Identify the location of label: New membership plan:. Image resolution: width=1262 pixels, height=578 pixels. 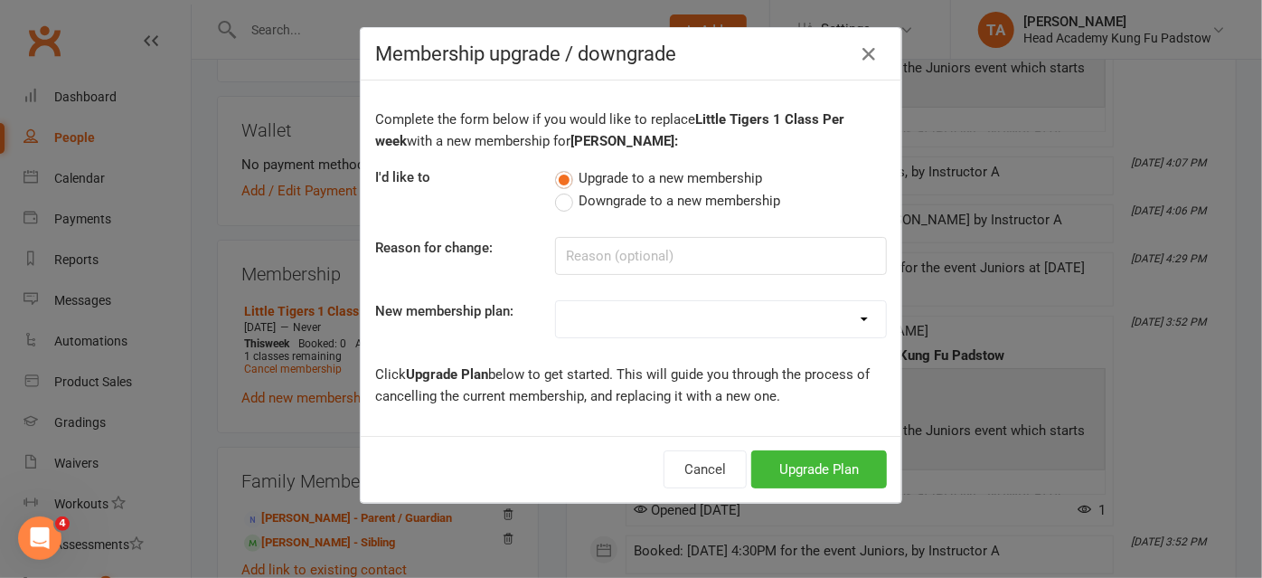
(444, 311).